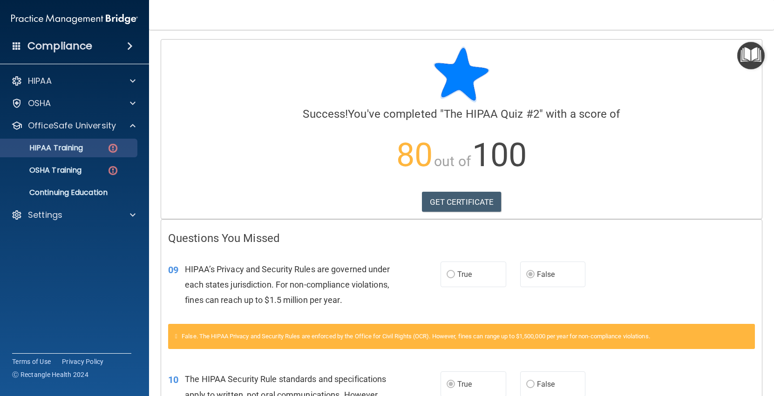 This screenshot has height=396, width=774. What do you see at coordinates (751, 55) in the screenshot?
I see `button: Open Resource Center` at bounding box center [751, 55].